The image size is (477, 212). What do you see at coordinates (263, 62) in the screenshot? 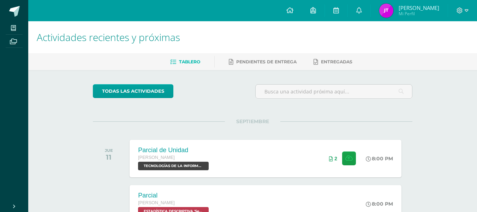
I see `a: Pendientes de entrega` at bounding box center [263, 62].